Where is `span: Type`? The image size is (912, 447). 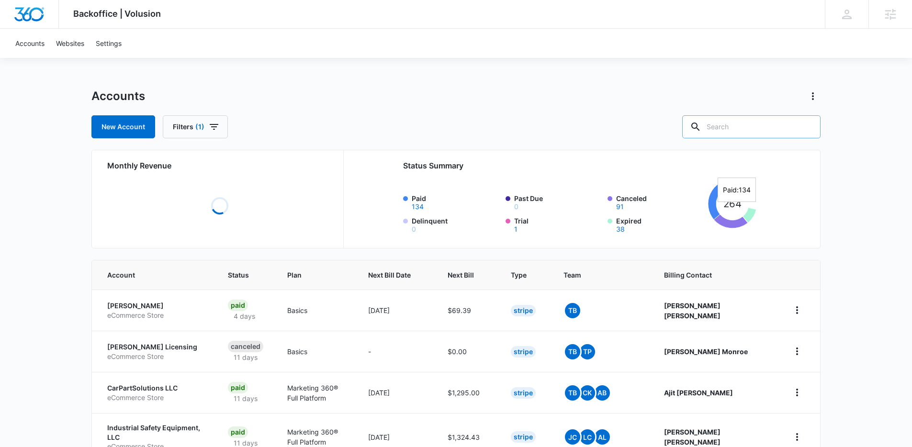 span: Type is located at coordinates (519, 275).